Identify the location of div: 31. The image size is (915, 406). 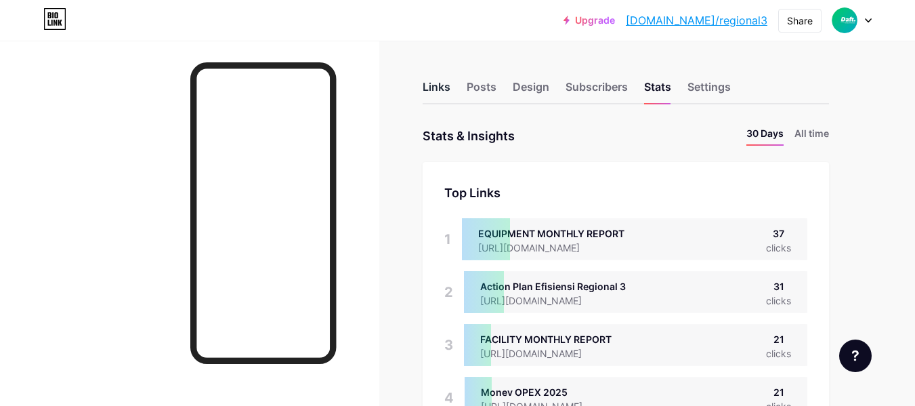
(778, 286).